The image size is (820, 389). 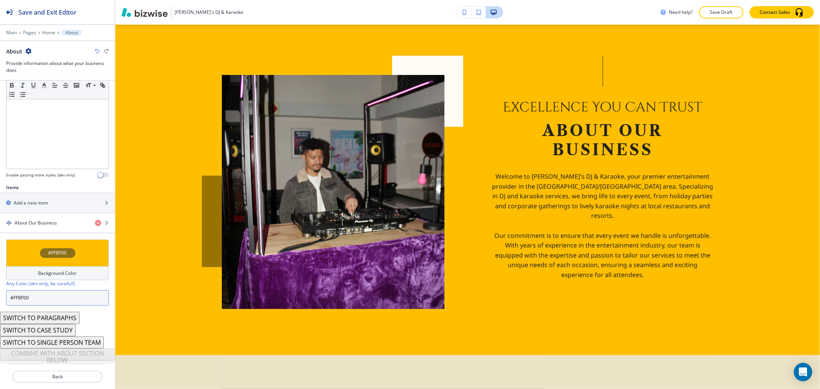 I want to click on img: Drag, so click(x=9, y=223).